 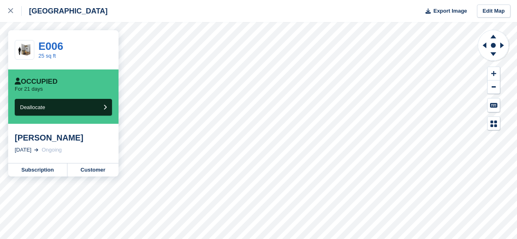 What do you see at coordinates (494, 123) in the screenshot?
I see `button: Map Legend` at bounding box center [494, 123].